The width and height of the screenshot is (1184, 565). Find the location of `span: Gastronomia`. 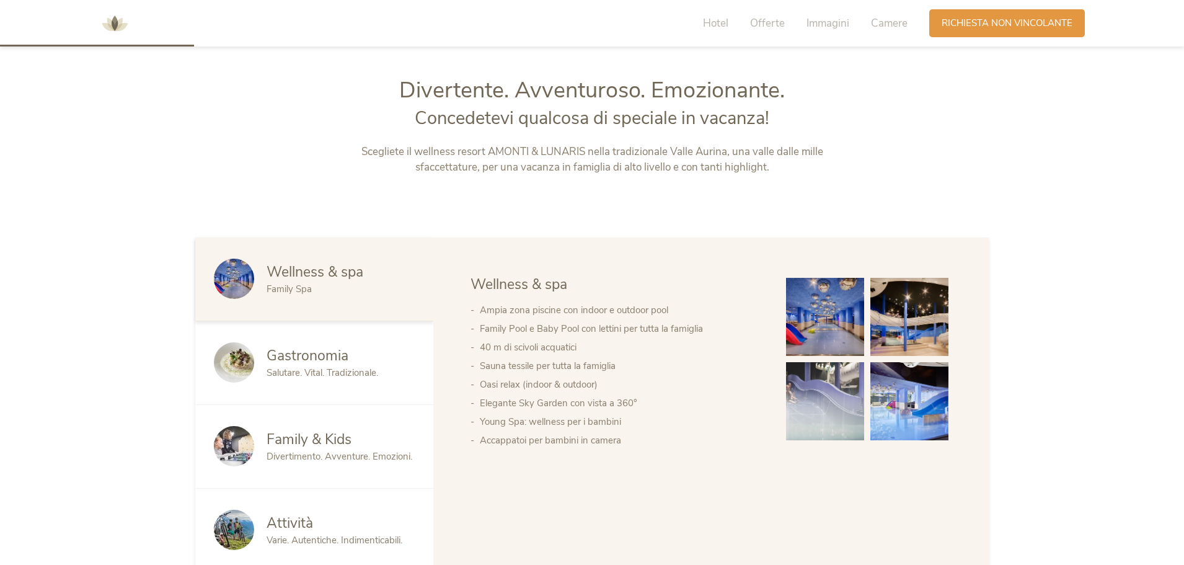

span: Gastronomia is located at coordinates (308, 355).